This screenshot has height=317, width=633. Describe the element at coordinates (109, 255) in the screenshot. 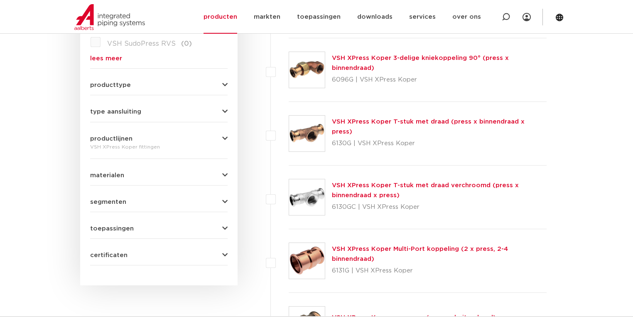

I see `span: certificaten` at that location.